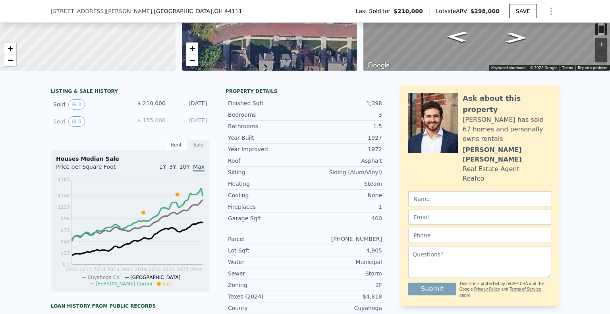  What do you see at coordinates (162, 167) in the screenshot?
I see `span: 1Y` at bounding box center [162, 167].